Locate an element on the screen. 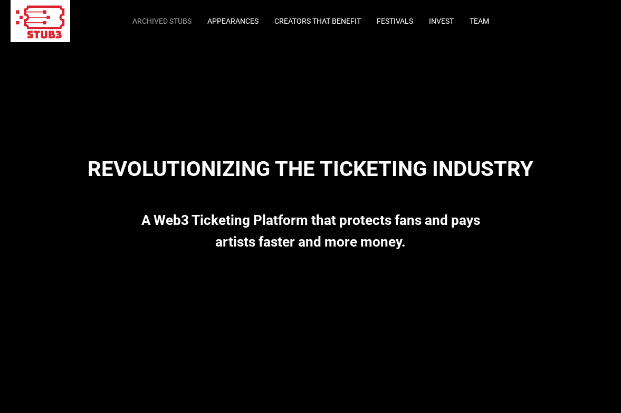 The width and height of the screenshot is (621, 413). strong: A Web3 Ticketing Platform that protects fans and pays artists faster and more money. is located at coordinates (311, 231).